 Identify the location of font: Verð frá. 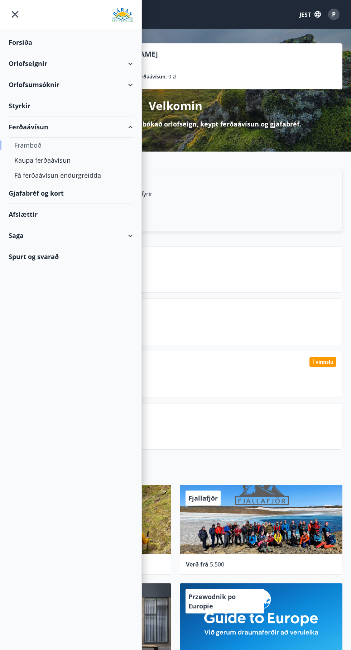
(197, 564).